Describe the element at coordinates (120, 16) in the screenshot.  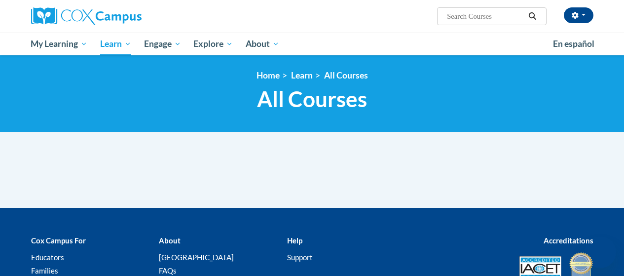
I see `a: Cox Campus` at that location.